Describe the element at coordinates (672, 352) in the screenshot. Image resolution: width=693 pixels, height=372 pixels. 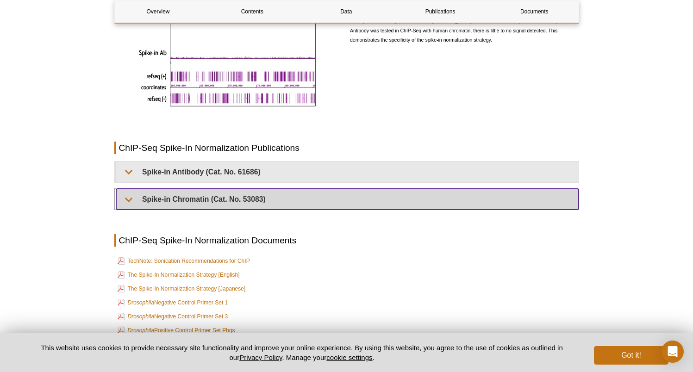
I see `div: Open Intercom Messenger` at that location.